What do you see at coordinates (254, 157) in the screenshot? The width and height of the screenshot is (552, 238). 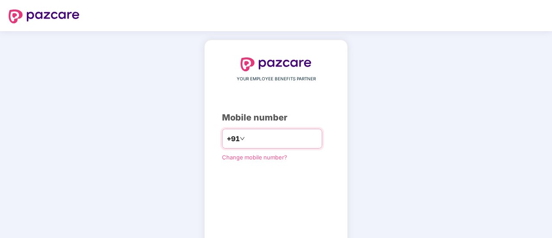 I see `a: Change mobile number?` at bounding box center [254, 157].